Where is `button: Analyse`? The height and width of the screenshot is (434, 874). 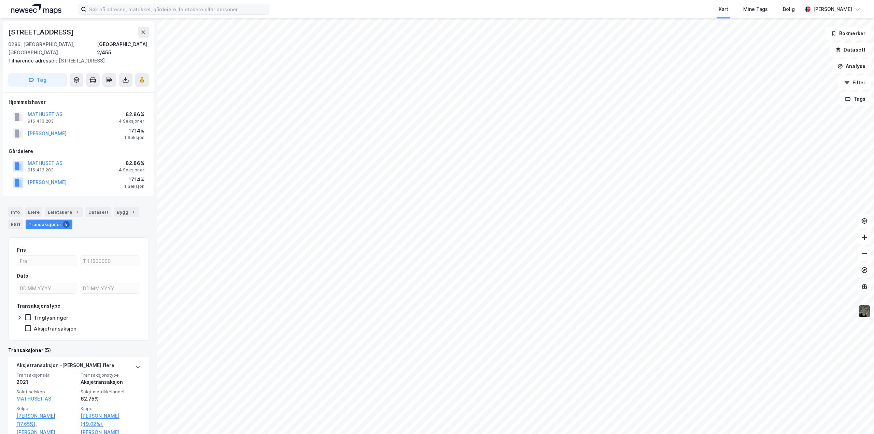 button: Analyse is located at coordinates (852, 66).